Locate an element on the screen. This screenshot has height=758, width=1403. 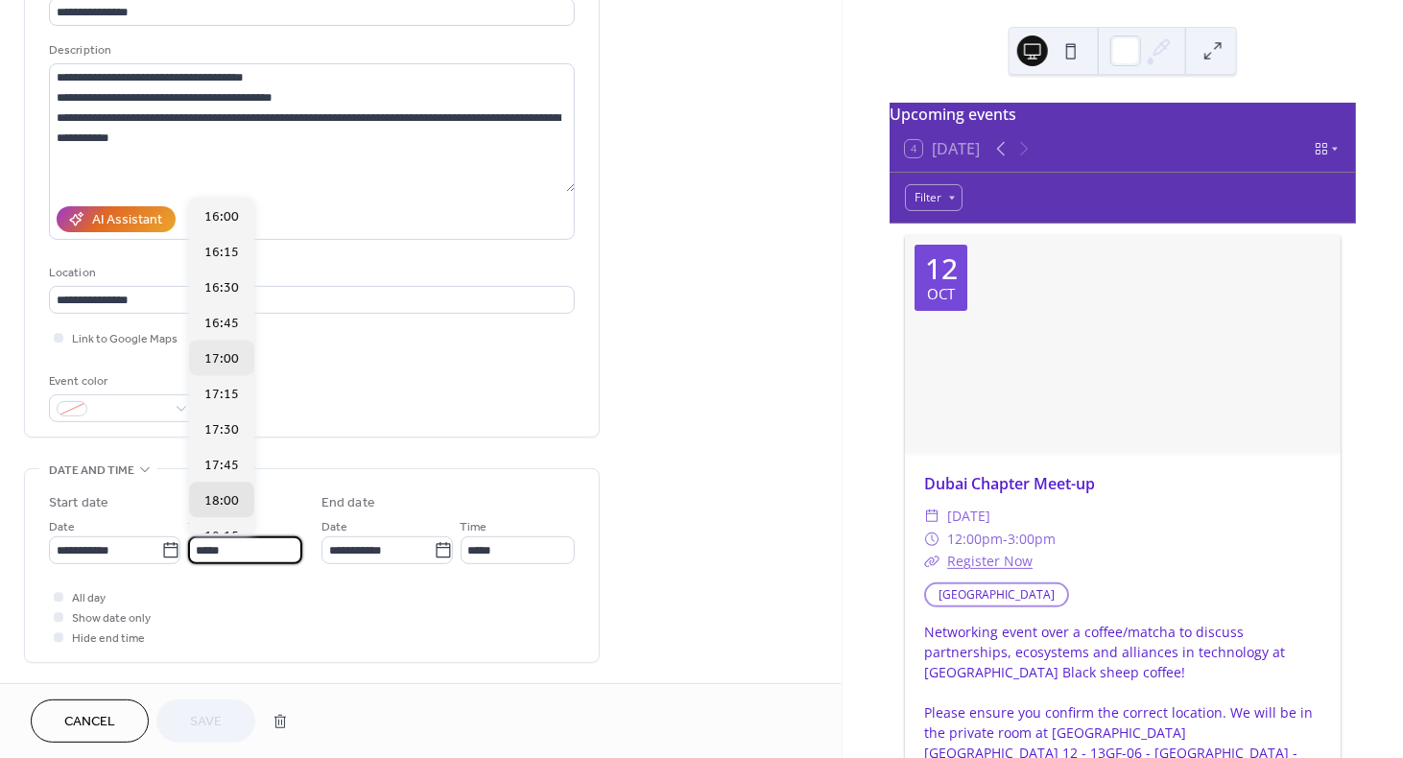
div: Location is located at coordinates (310, 273).